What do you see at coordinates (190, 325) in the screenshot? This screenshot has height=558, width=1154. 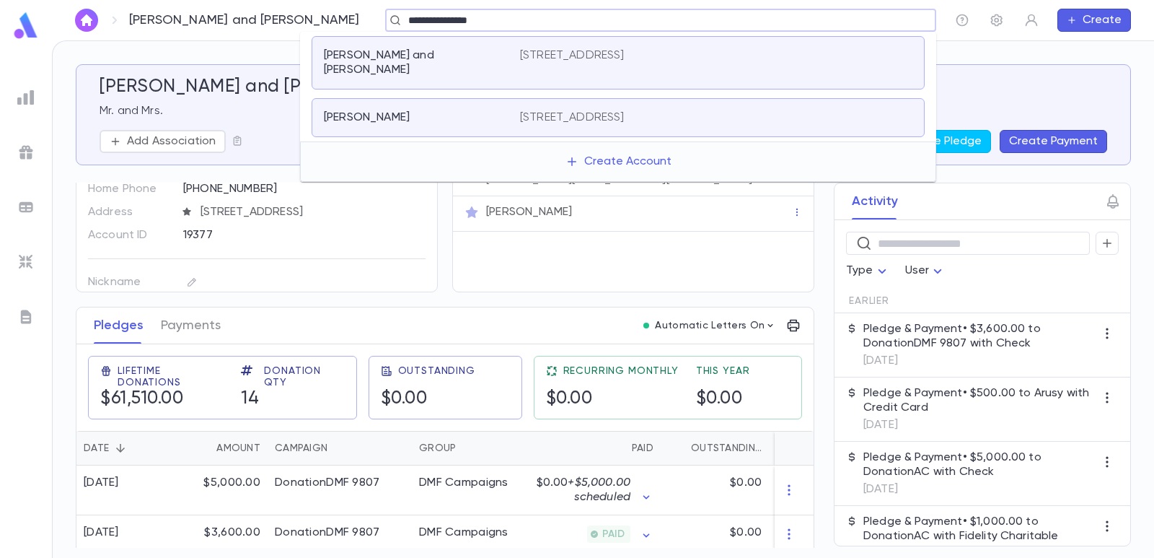 I see `button: Payments` at bounding box center [190, 325].